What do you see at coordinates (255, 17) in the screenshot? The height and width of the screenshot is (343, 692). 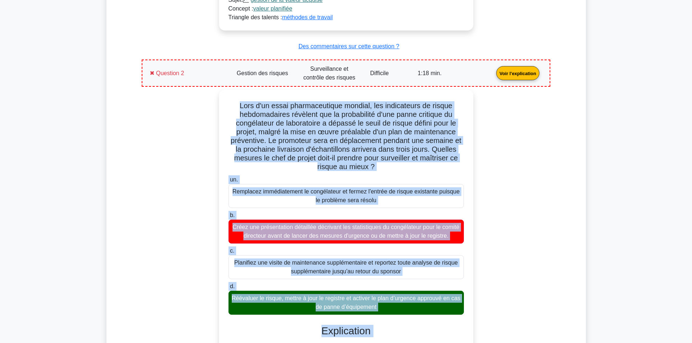 I see `font: Triangle des talents :` at bounding box center [255, 17].